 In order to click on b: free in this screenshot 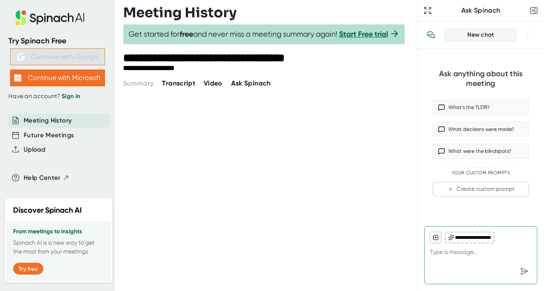, I will do `click(186, 34)`.